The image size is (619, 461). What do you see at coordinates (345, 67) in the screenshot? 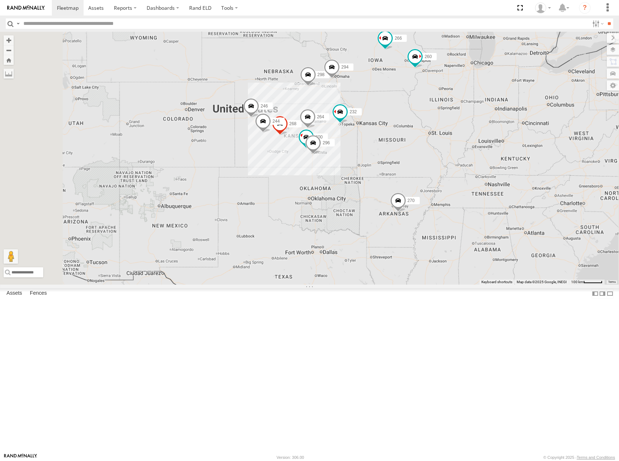
I see `span: 294` at bounding box center [345, 67].